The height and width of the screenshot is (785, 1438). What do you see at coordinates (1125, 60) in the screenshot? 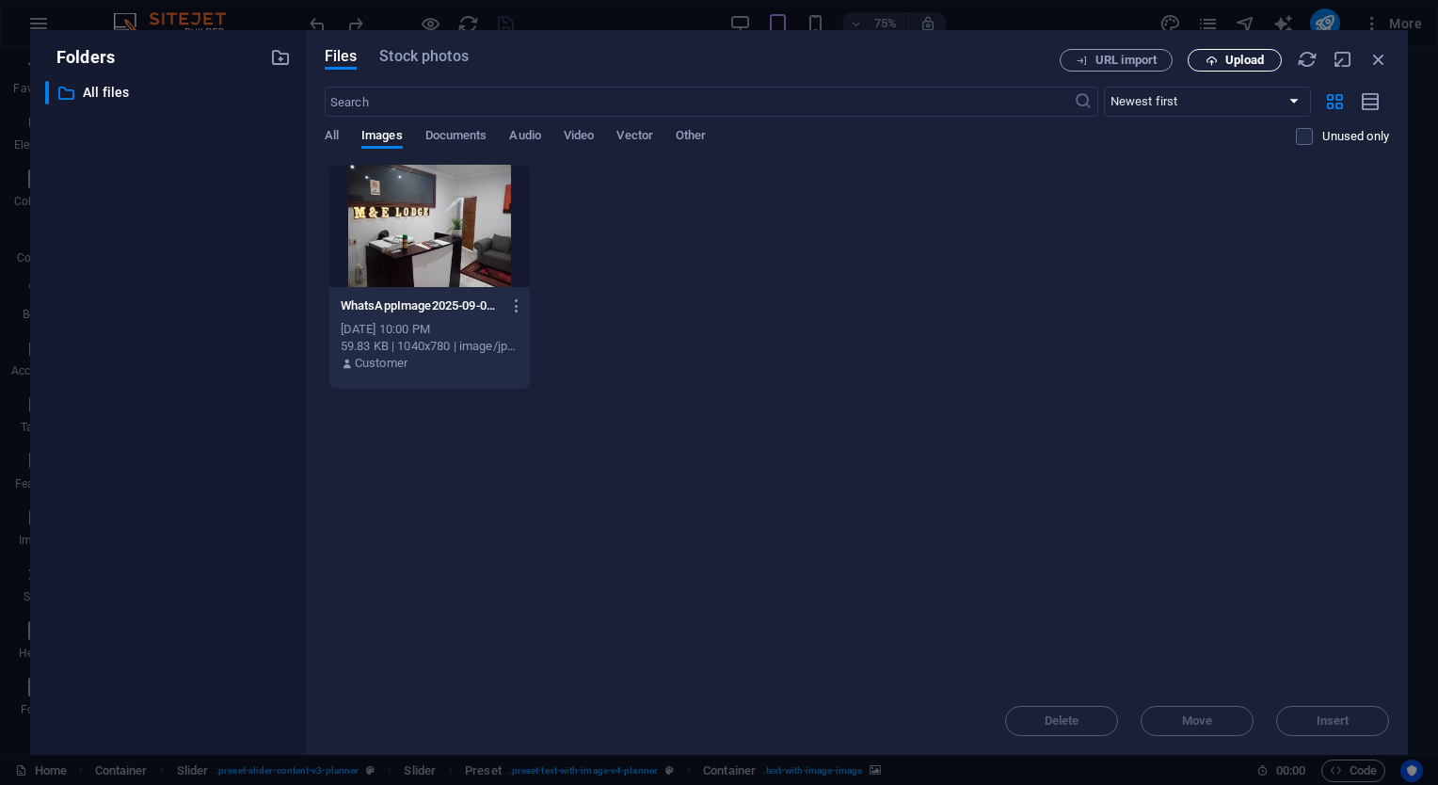
I see `span: URL import` at bounding box center [1125, 60].